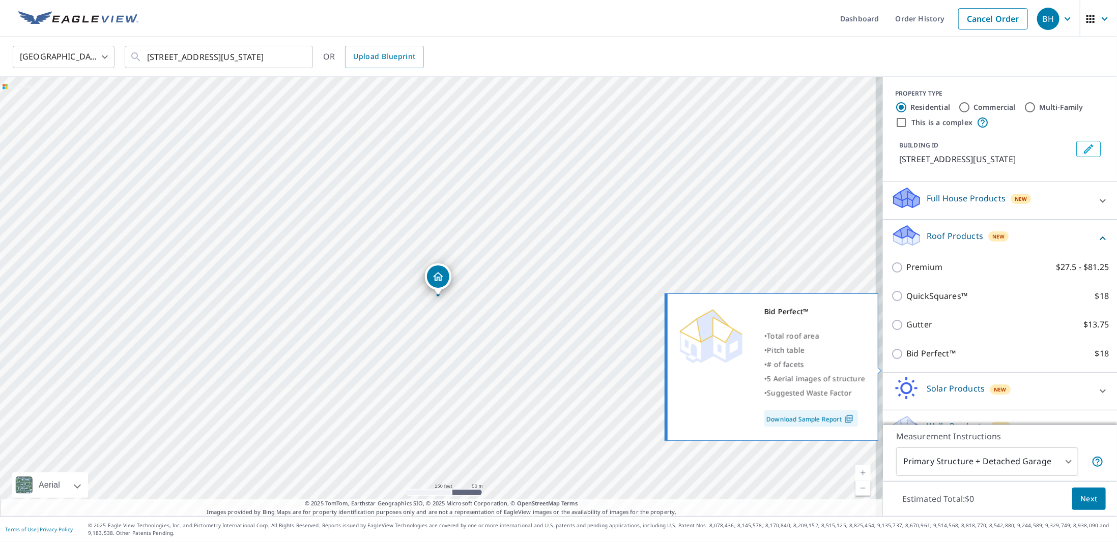 The image size is (1117, 542). I want to click on span: Pitch table, so click(786, 350).